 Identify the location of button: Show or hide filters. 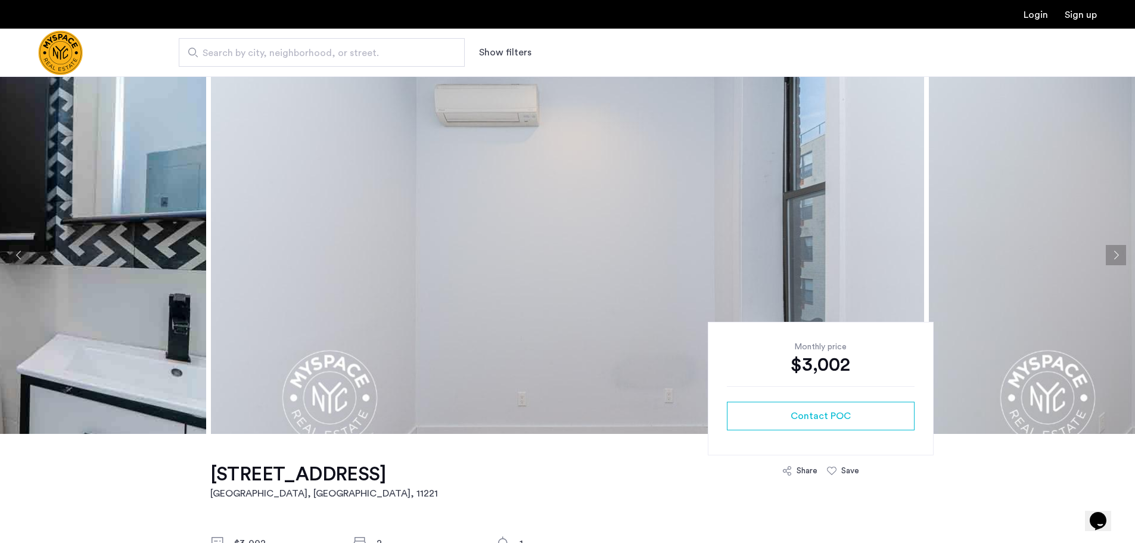
(505, 52).